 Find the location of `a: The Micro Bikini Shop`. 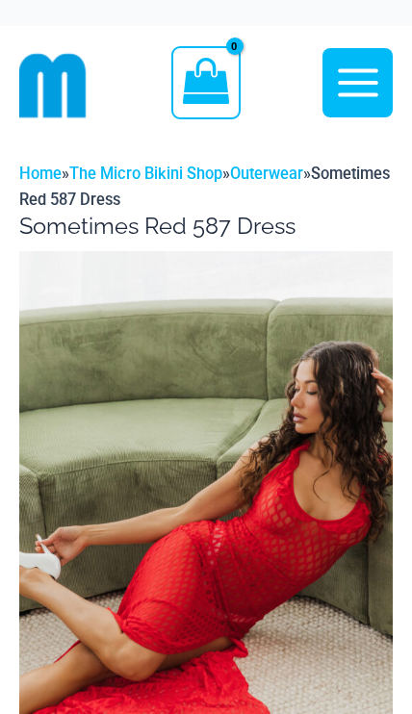

a: The Micro Bikini Shop is located at coordinates (145, 173).